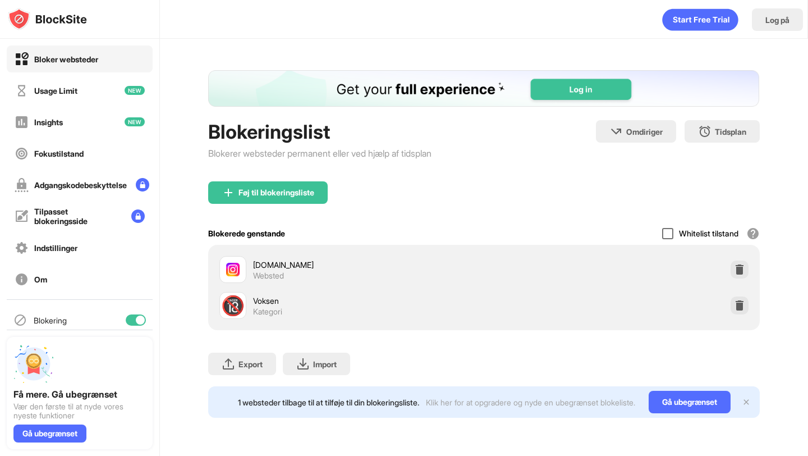 This screenshot has height=456, width=808. Describe the element at coordinates (34, 364) in the screenshot. I see `img: push-unlimited.svg` at that location.